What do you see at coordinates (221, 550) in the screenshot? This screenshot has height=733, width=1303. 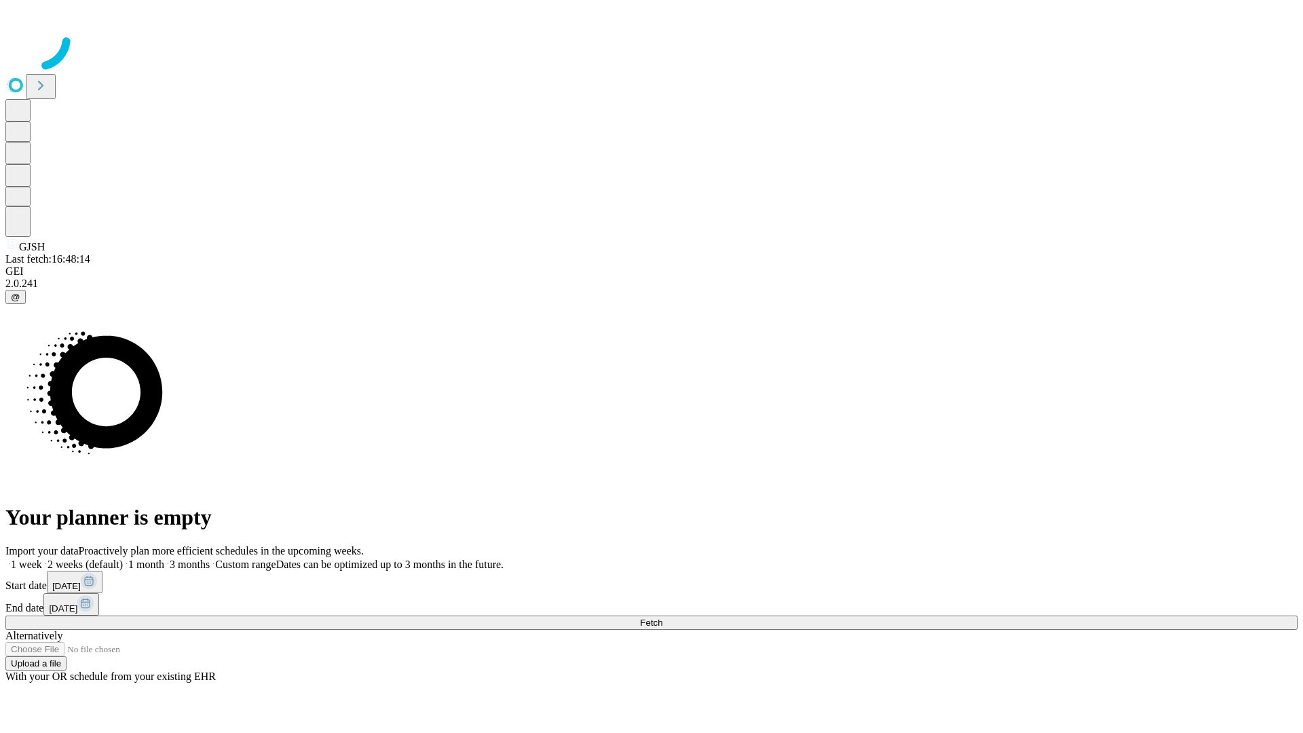 I see `span: Proactively plan more efficient schedules in the upcoming weeks.` at bounding box center [221, 550].